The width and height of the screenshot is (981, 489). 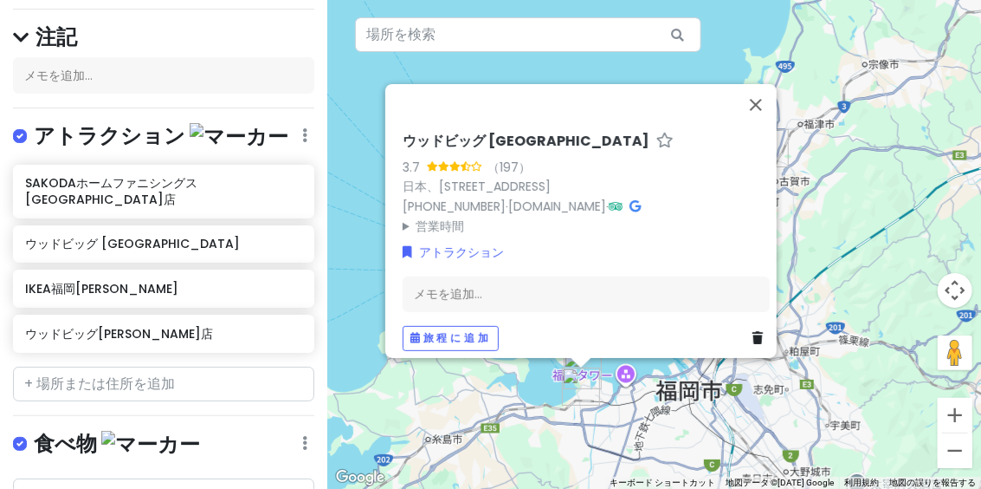 I want to click on font: 利用規約, so click(x=862, y=482).